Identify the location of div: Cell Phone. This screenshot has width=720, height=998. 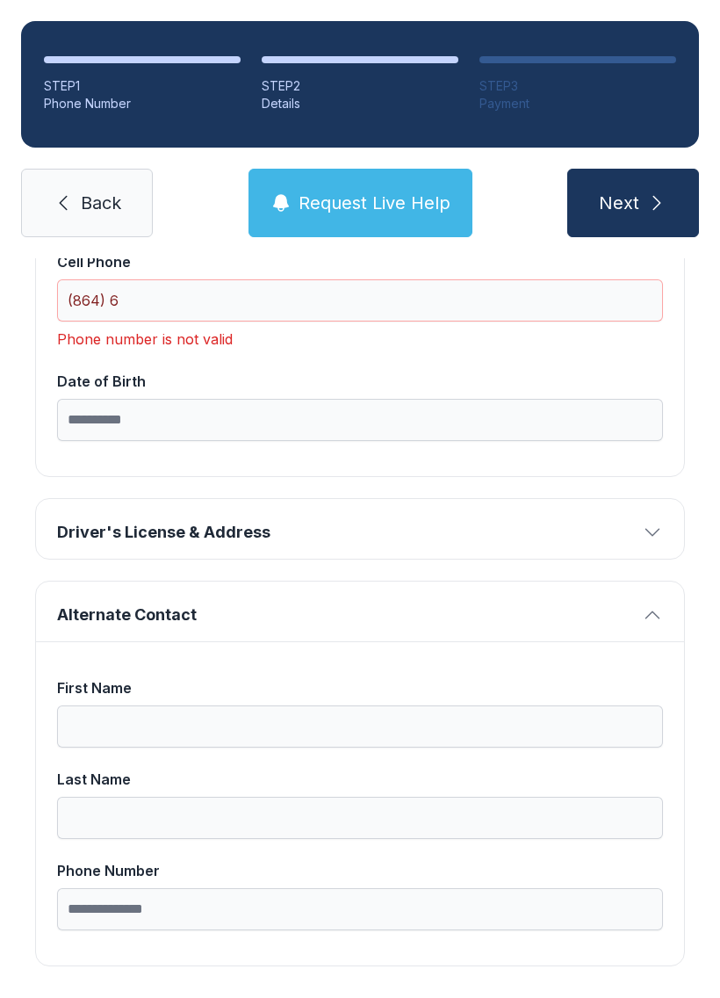
(360, 262).